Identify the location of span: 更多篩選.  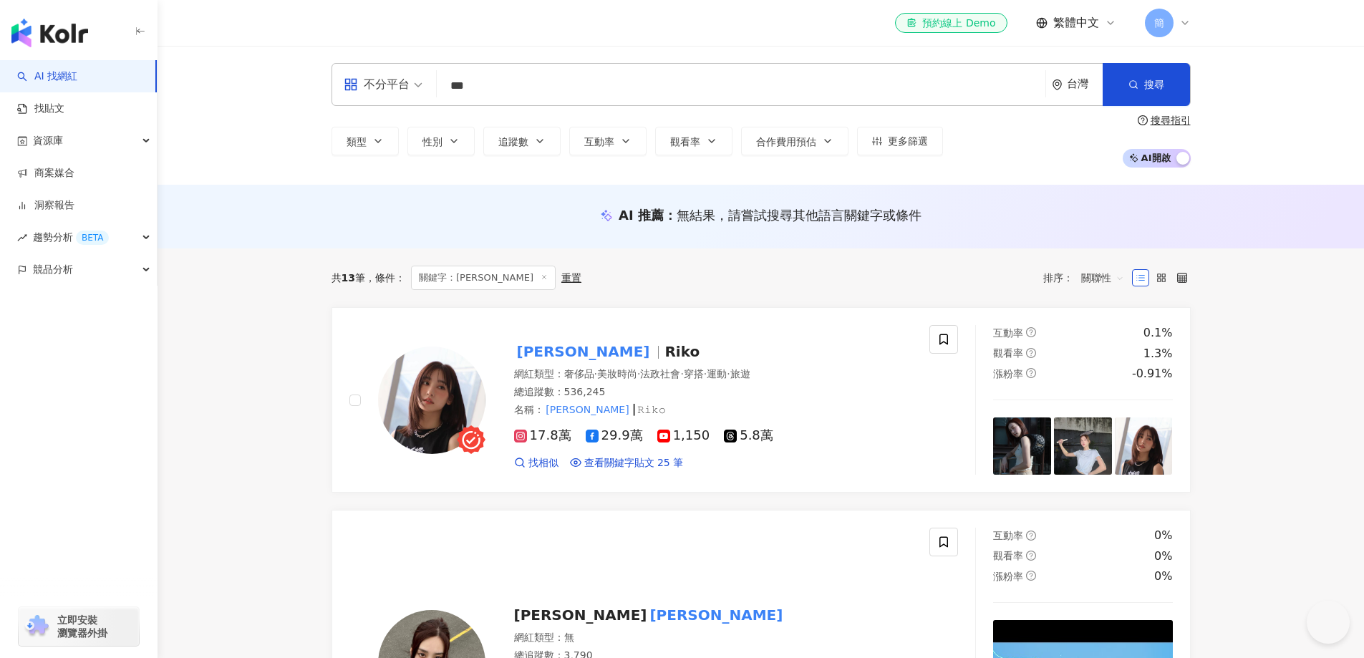
(908, 141).